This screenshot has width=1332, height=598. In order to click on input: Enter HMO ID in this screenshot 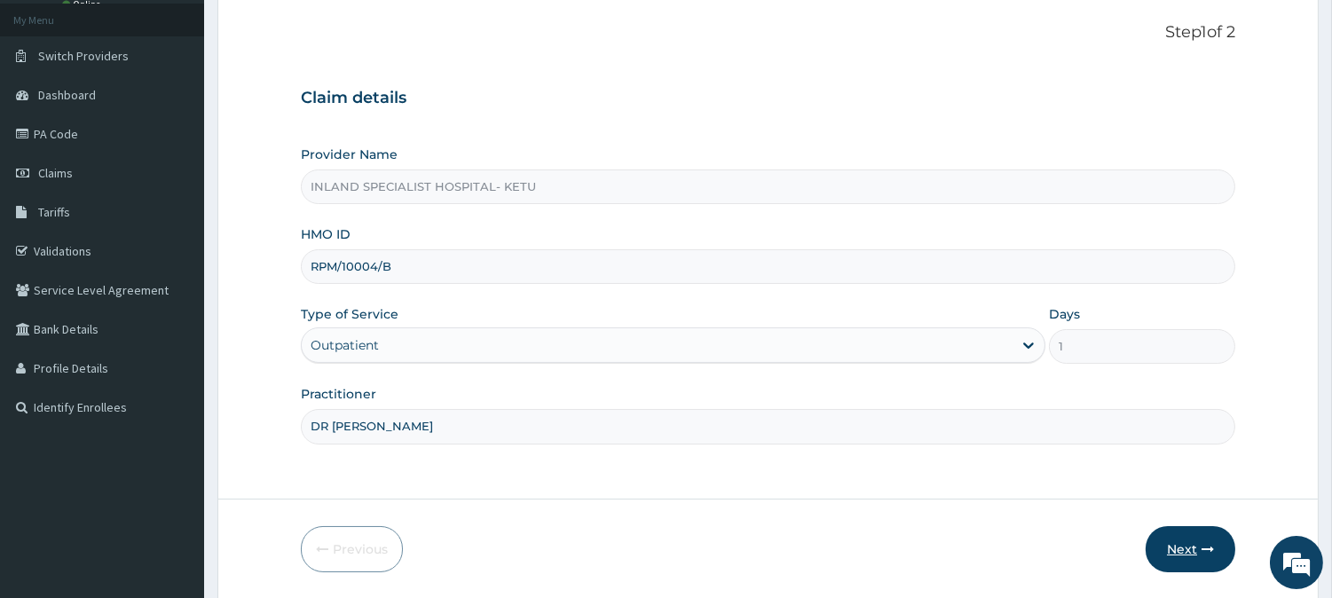, I will do `click(768, 266)`.